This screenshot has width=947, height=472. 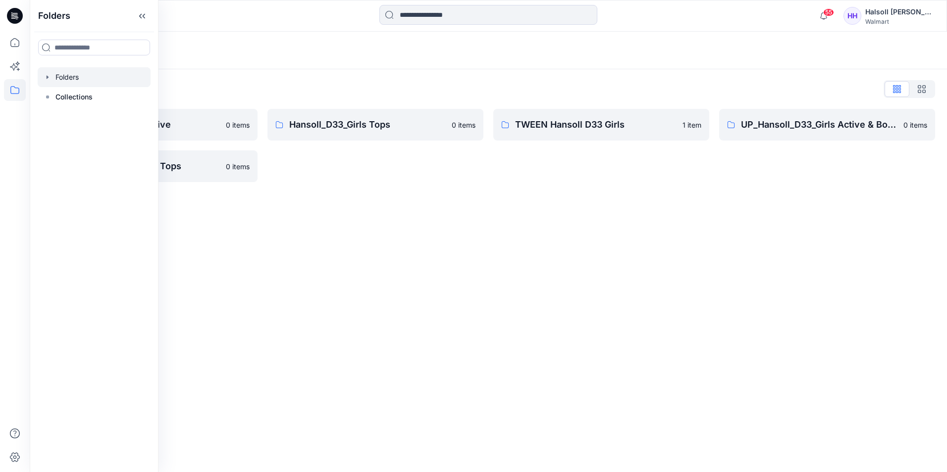 What do you see at coordinates (900, 21) in the screenshot?
I see `div: Walmart` at bounding box center [900, 21].